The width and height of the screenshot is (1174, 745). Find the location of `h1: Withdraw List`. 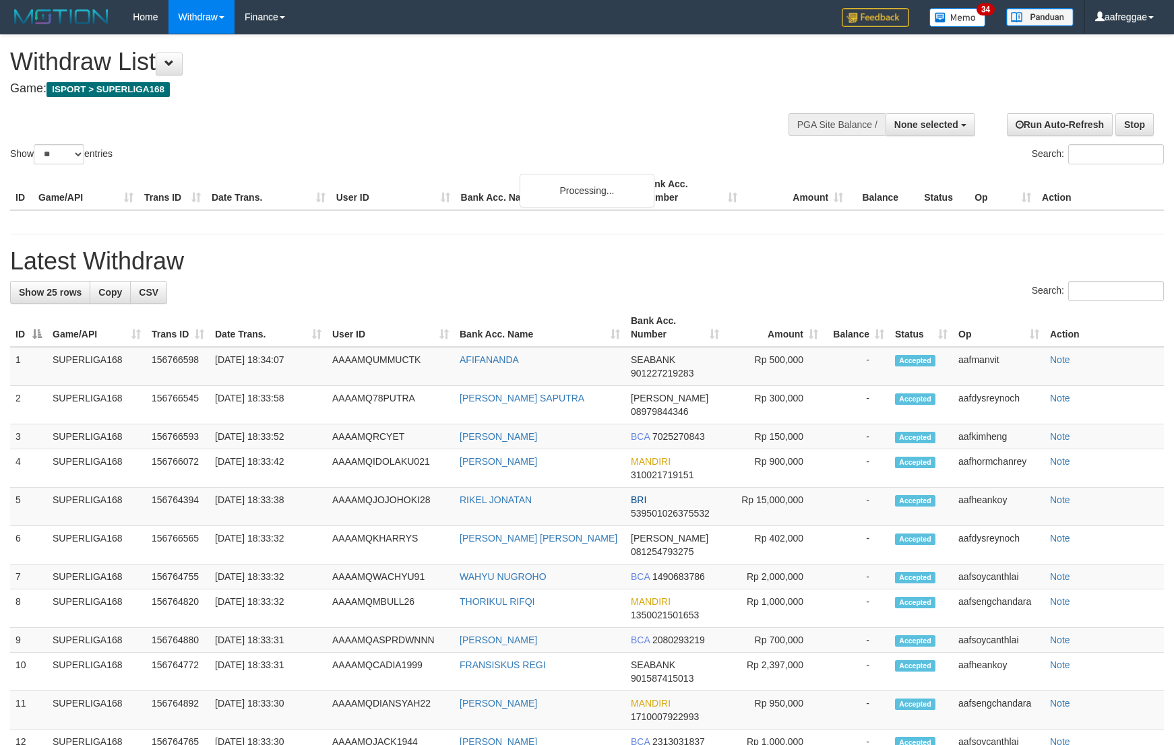

h1: Withdraw List is located at coordinates (390, 62).